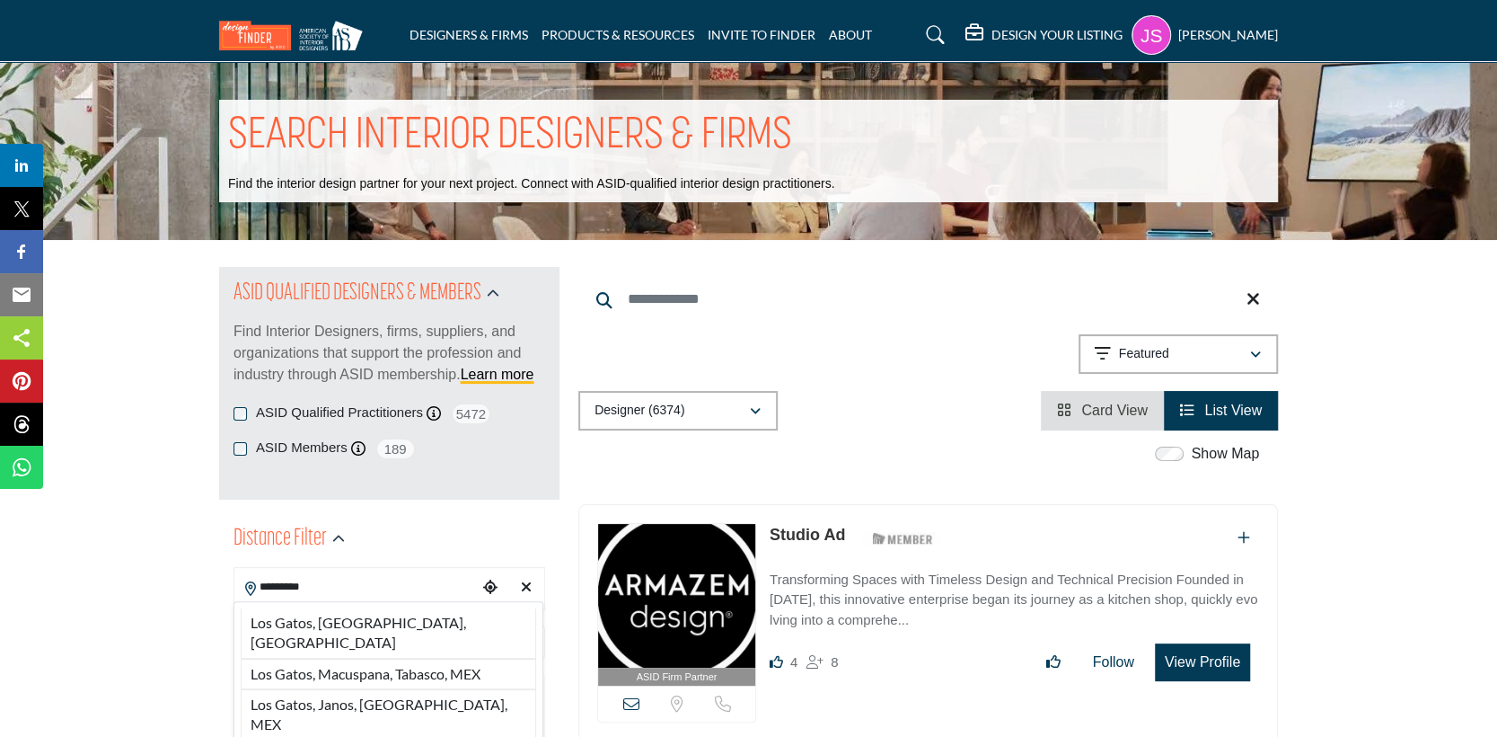 The image size is (1497, 737). Describe the element at coordinates (490, 587) in the screenshot. I see `div: Choose your current location` at that location.